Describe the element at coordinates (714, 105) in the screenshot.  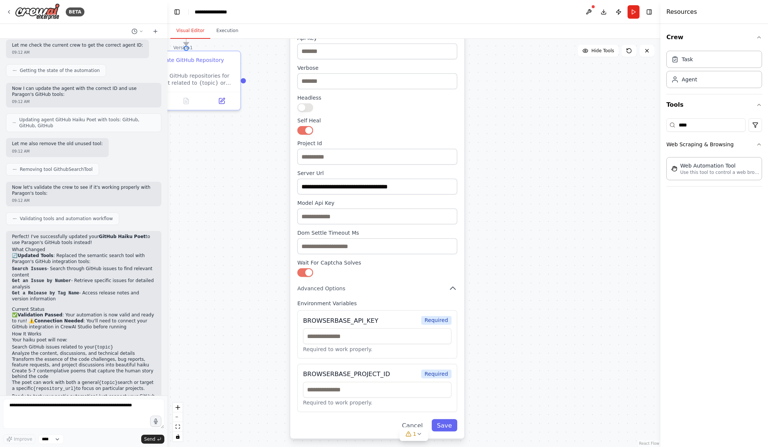
I see `button: Tools` at that location.